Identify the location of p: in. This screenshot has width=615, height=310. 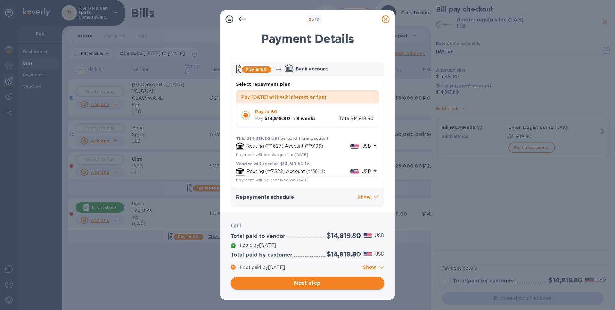
(293, 119).